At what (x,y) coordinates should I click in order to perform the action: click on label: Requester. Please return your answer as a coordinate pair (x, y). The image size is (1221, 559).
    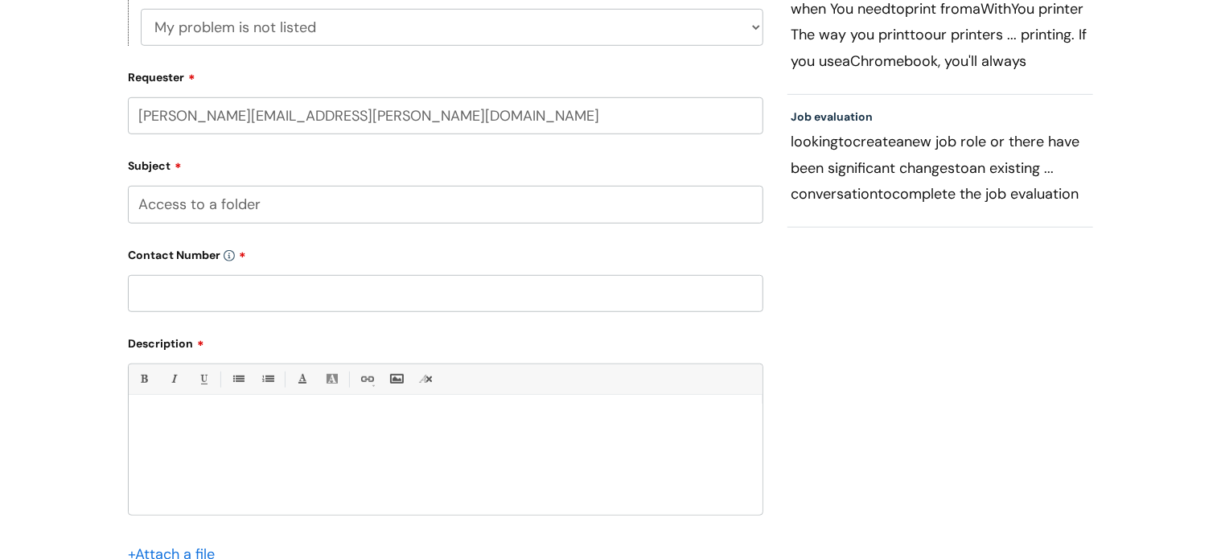
    Looking at the image, I should click on (446, 75).